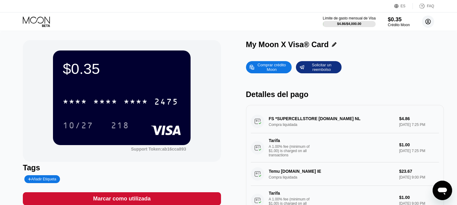  I want to click on div: Support Token:ab16cca893, so click(158, 149).